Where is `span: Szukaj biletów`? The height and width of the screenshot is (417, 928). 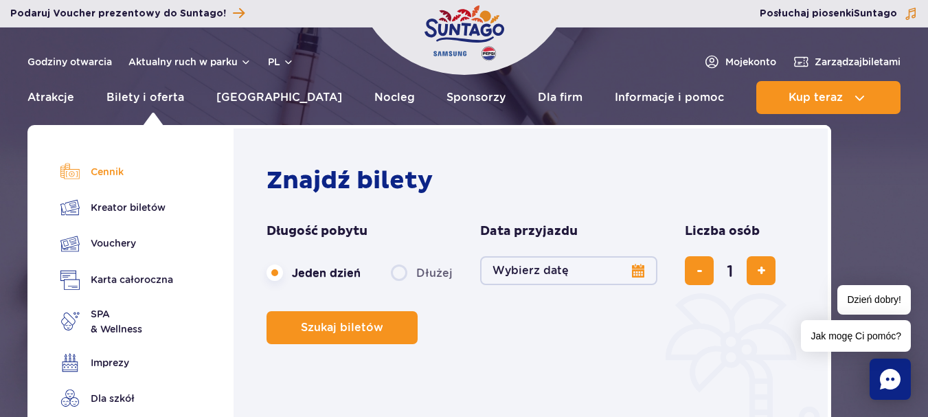 span: Szukaj biletów is located at coordinates (342, 327).